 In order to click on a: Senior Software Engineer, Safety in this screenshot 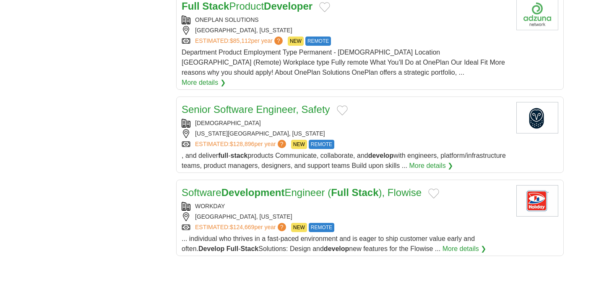, I will do `click(256, 109)`.